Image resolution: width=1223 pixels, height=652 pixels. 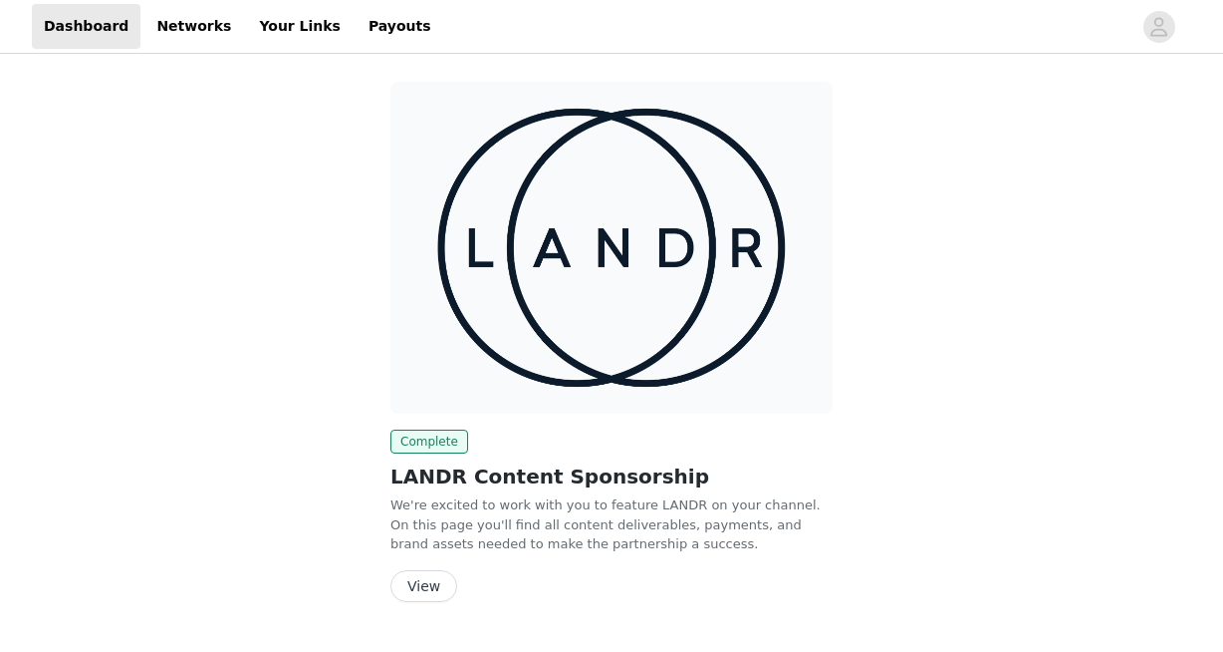 I want to click on a: Your Links, so click(x=300, y=26).